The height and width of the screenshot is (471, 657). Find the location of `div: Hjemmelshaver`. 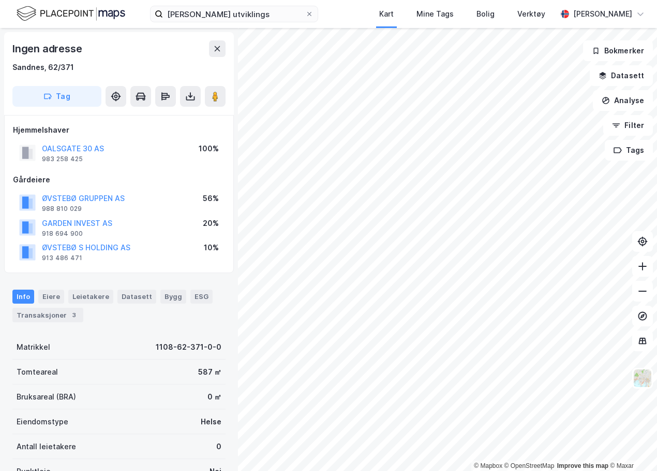

div: Hjemmelshaver is located at coordinates (119, 130).